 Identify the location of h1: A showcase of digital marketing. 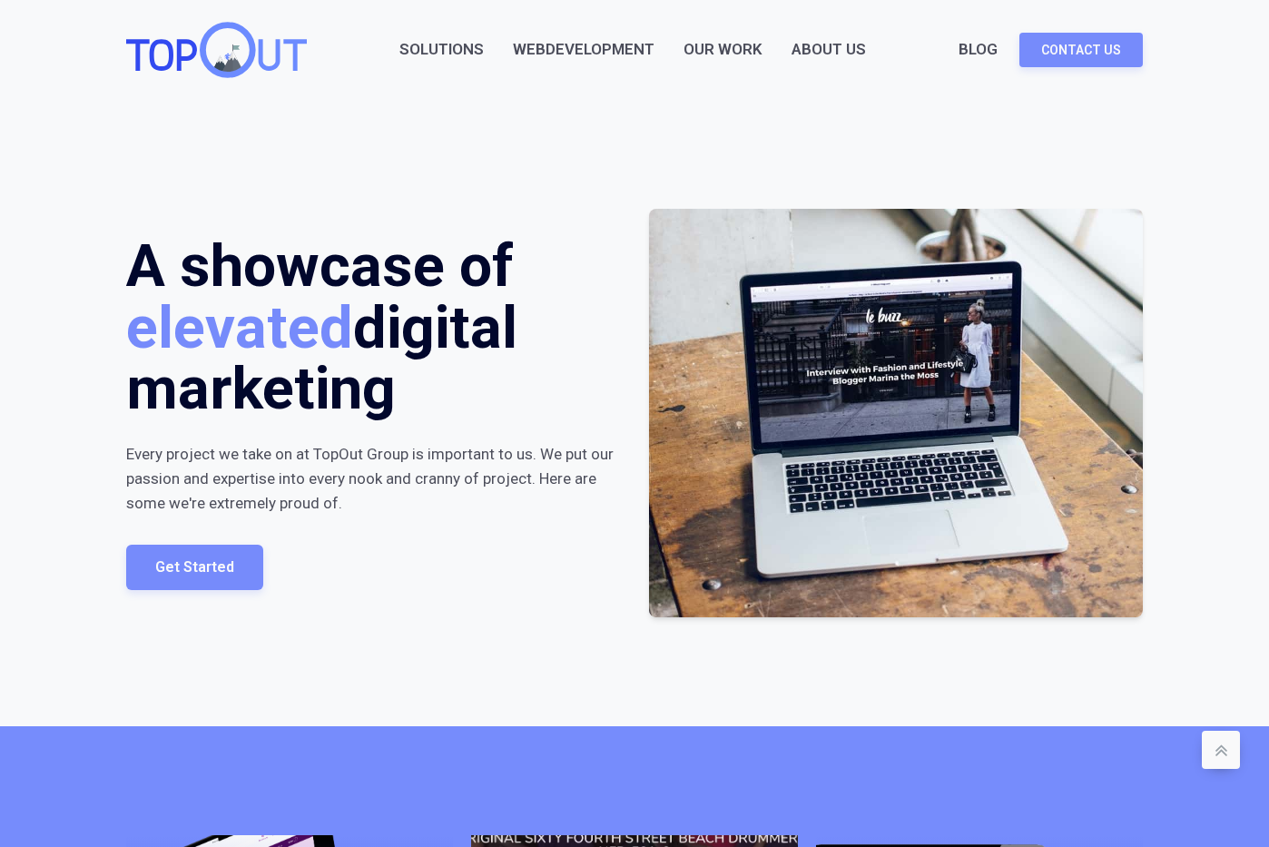
(373, 328).